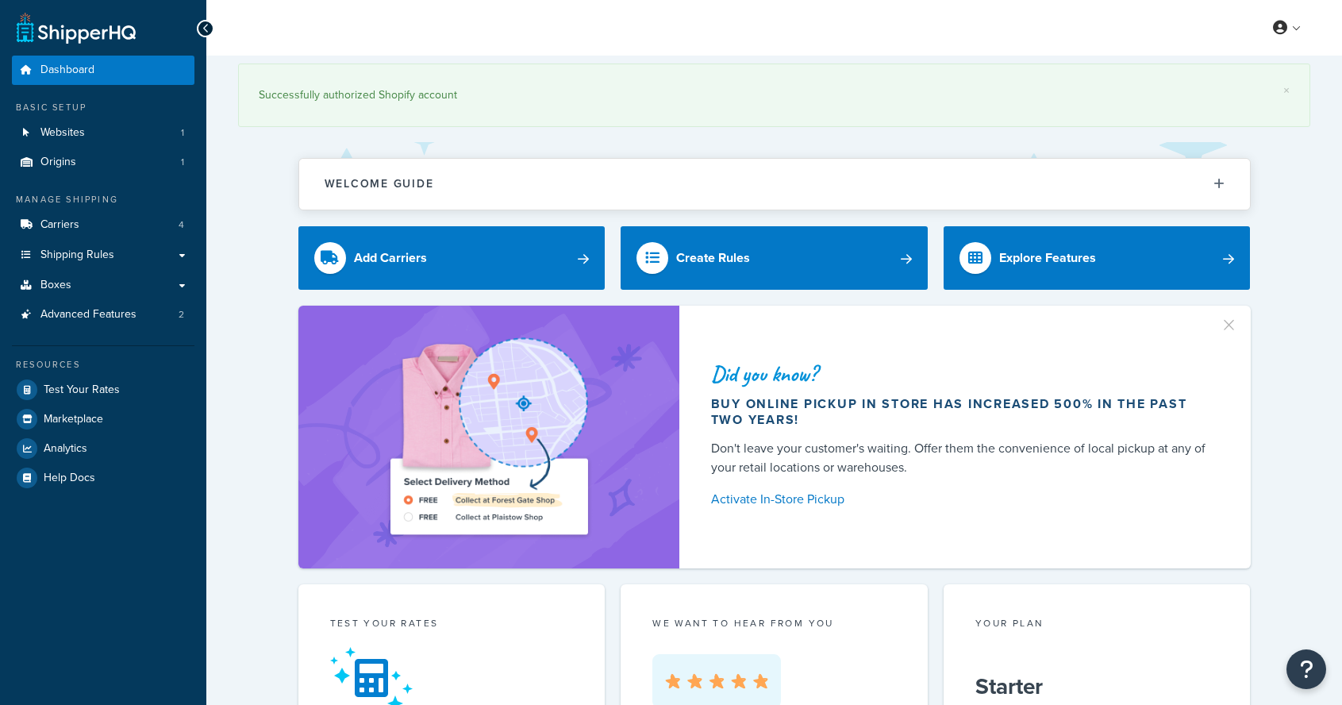 The image size is (1342, 705). Describe the element at coordinates (103, 478) in the screenshot. I see `a: Help Docs` at that location.